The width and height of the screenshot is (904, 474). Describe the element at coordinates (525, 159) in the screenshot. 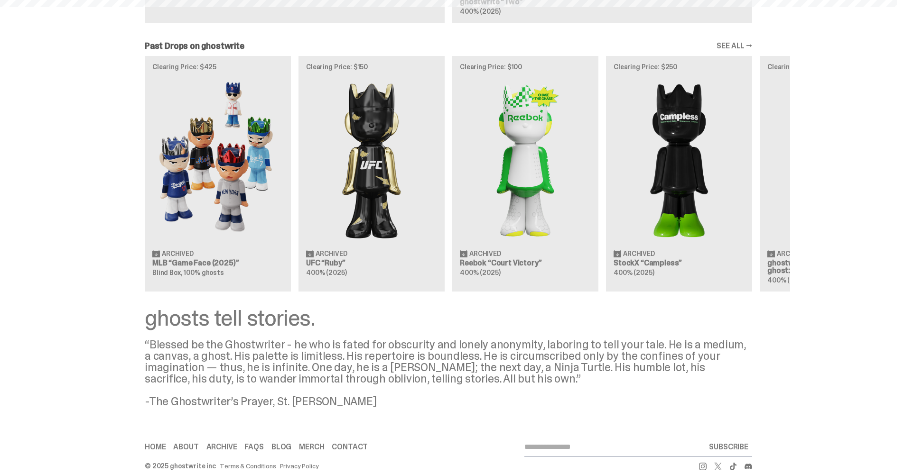

I see `img: Court Victory` at that location.